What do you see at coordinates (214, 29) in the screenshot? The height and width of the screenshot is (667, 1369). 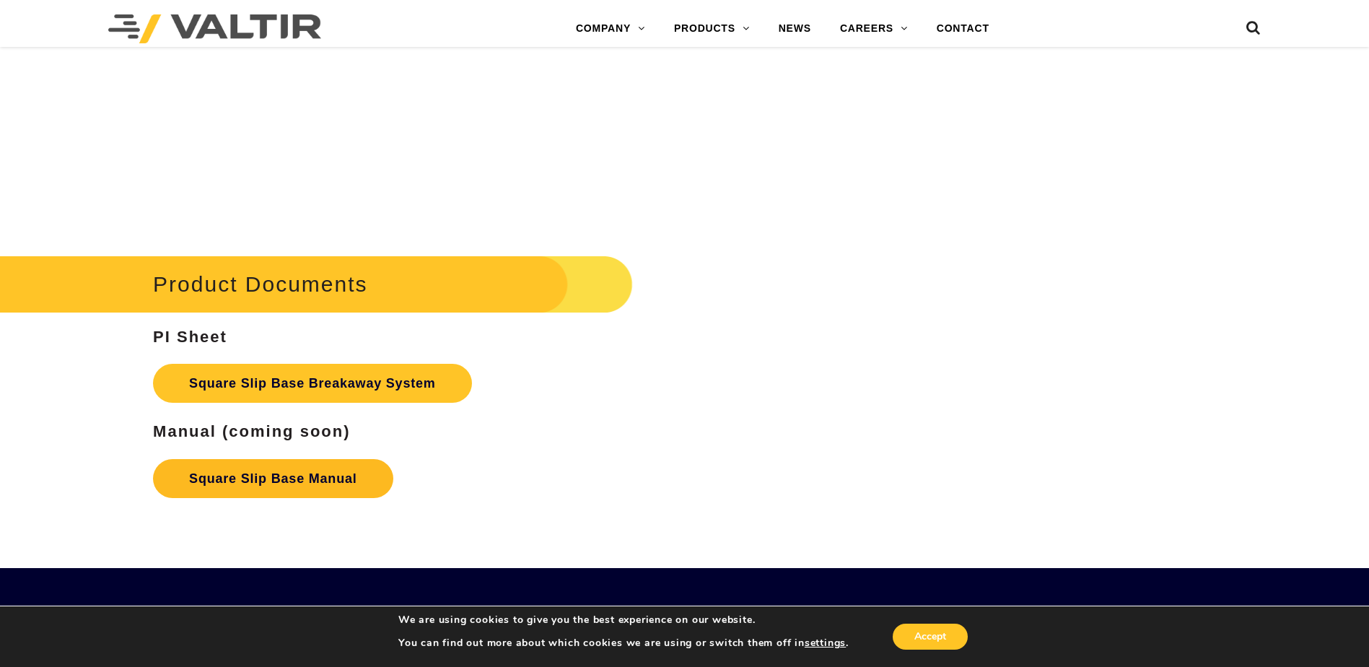 I see `img: Valtir` at bounding box center [214, 29].